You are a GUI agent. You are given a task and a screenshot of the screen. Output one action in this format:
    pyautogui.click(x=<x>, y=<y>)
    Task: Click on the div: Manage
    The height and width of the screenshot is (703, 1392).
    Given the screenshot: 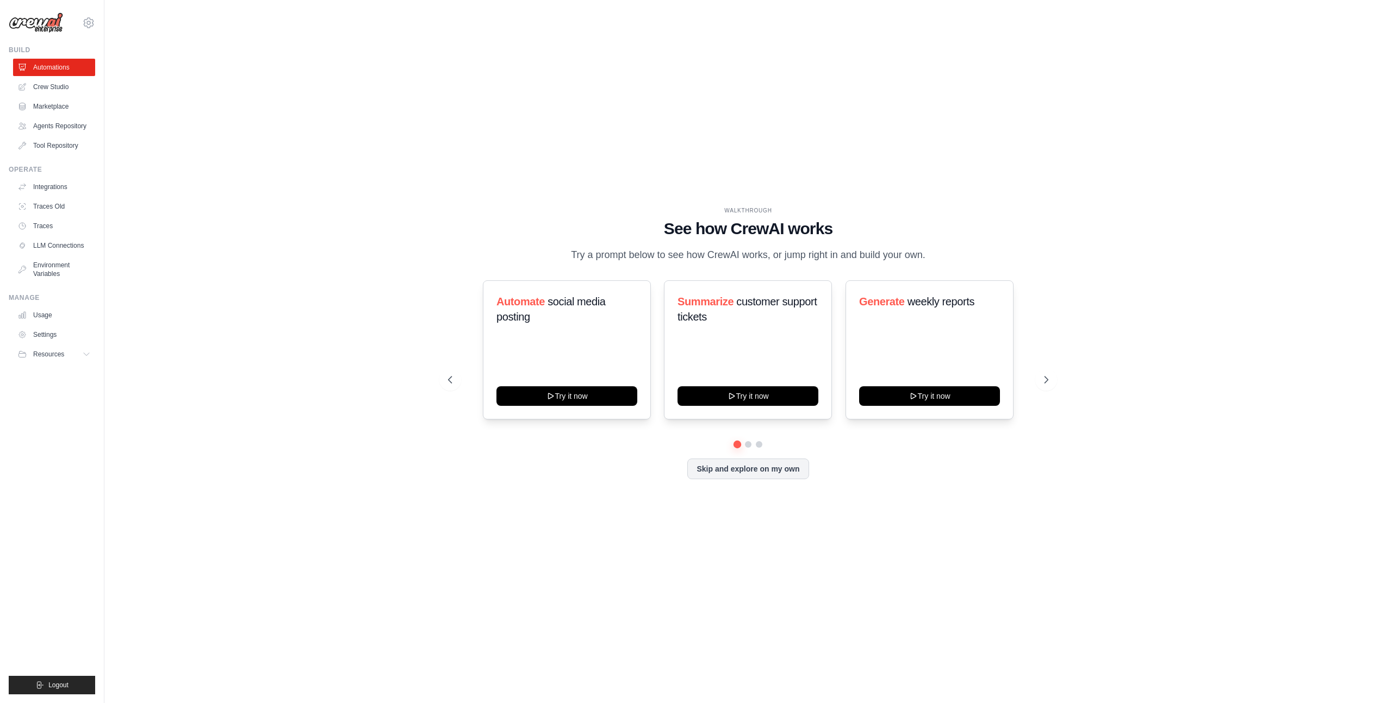 What is the action you would take?
    pyautogui.click(x=52, y=298)
    